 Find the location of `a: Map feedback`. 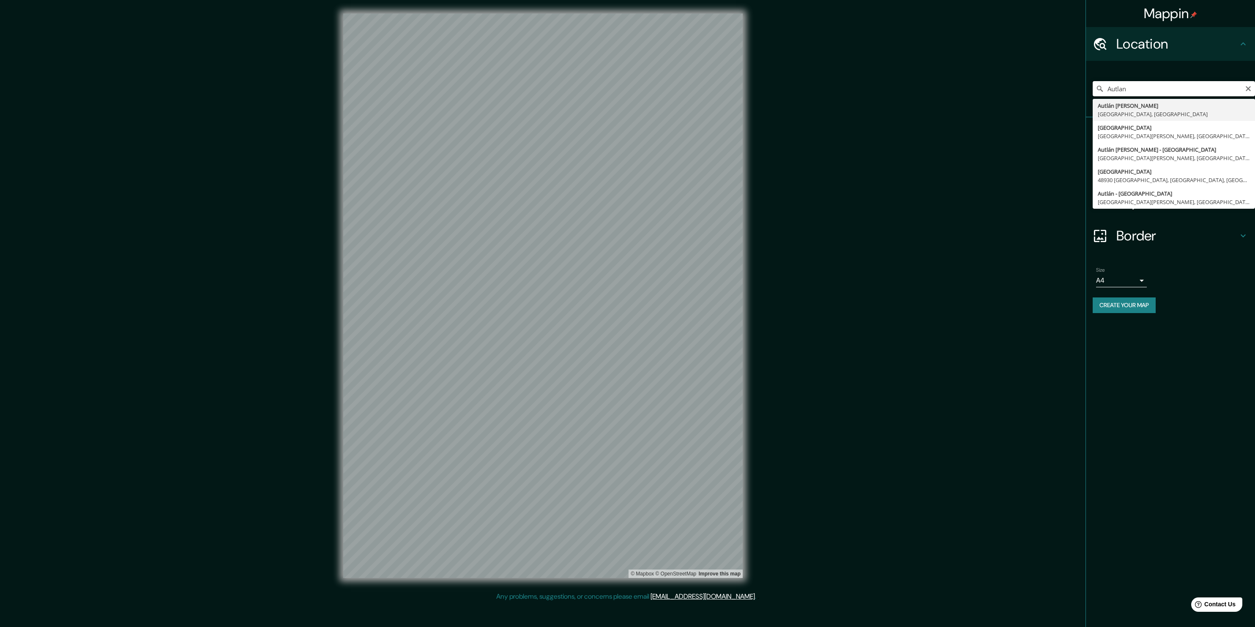

a: Map feedback is located at coordinates (719, 574).